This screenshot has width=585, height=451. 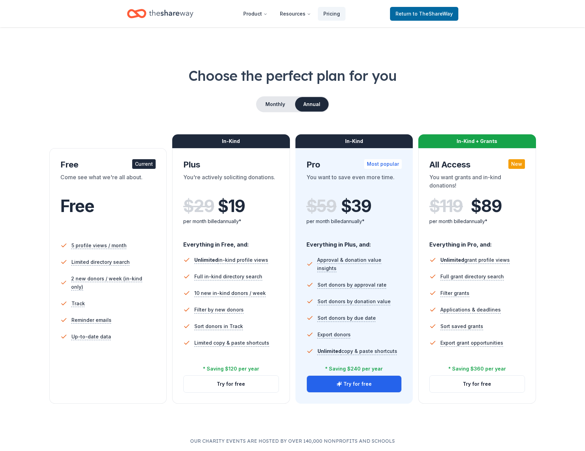 I want to click on div: Everything in Plus, and:, so click(x=354, y=242).